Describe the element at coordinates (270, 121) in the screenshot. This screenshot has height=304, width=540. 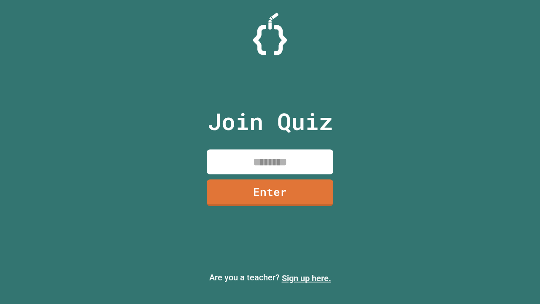
I see `p: Join Quiz` at that location.